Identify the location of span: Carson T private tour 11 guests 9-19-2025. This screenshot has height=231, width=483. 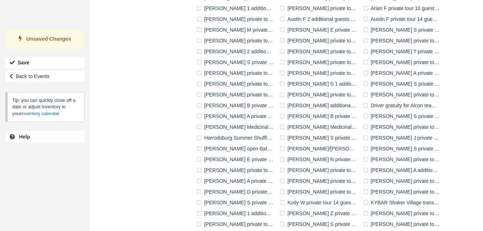
(402, 51).